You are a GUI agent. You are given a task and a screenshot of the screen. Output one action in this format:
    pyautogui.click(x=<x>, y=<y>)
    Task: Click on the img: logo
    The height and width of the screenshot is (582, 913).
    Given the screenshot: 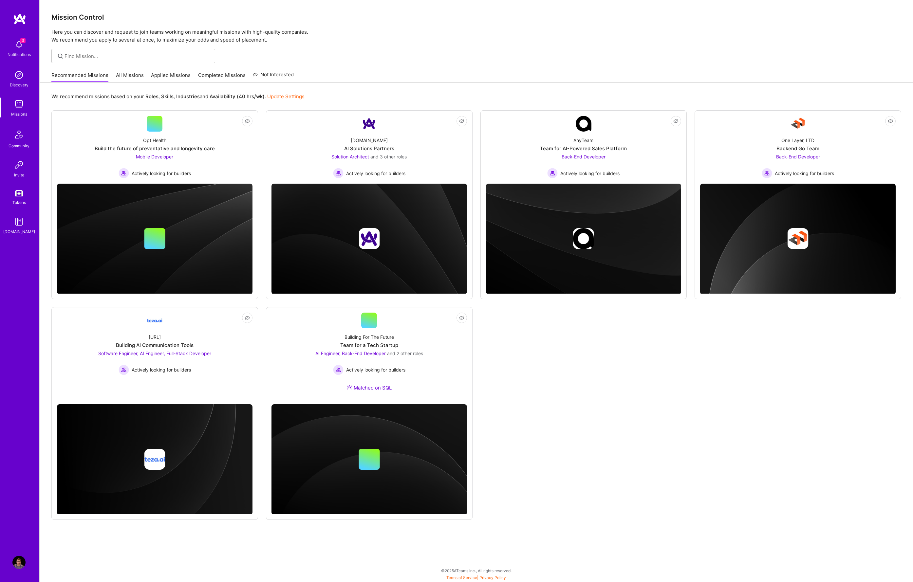 What is the action you would take?
    pyautogui.click(x=20, y=19)
    